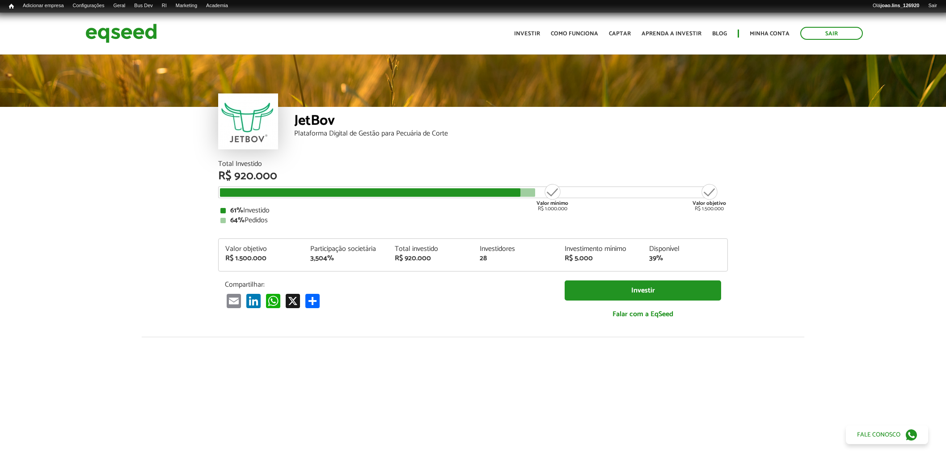  I want to click on div: Investidores, so click(515, 249).